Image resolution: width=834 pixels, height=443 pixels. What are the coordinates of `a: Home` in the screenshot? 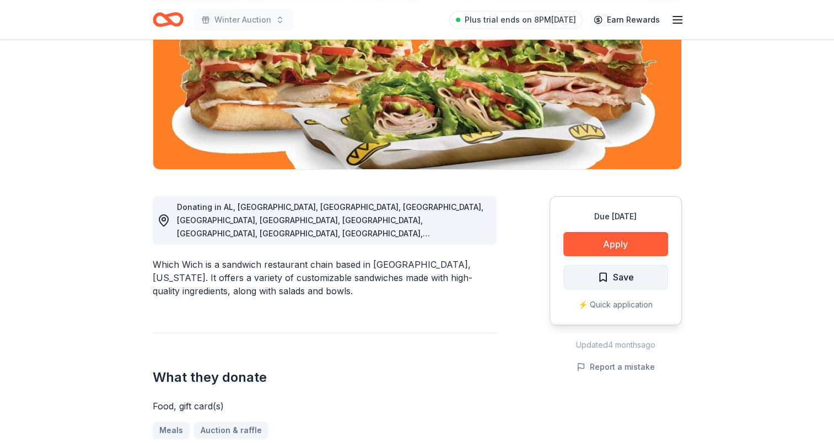 It's located at (168, 19).